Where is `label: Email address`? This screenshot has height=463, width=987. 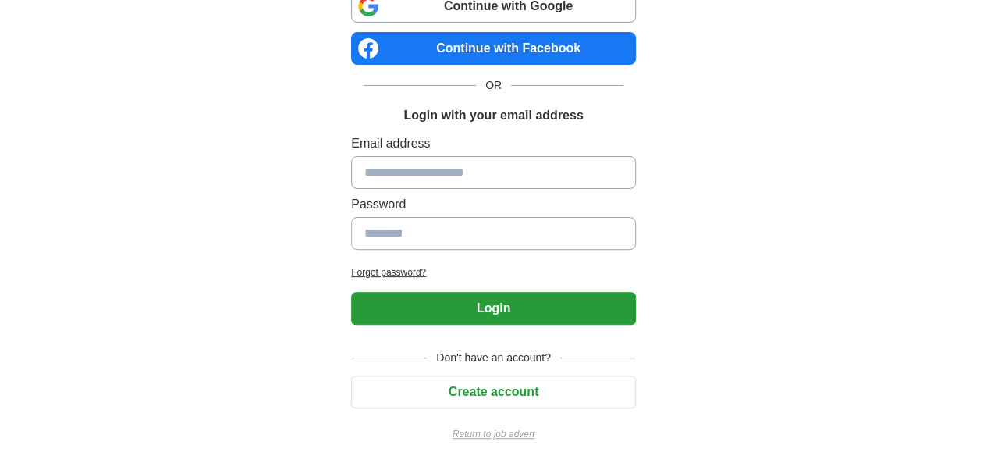 label: Email address is located at coordinates (493, 144).